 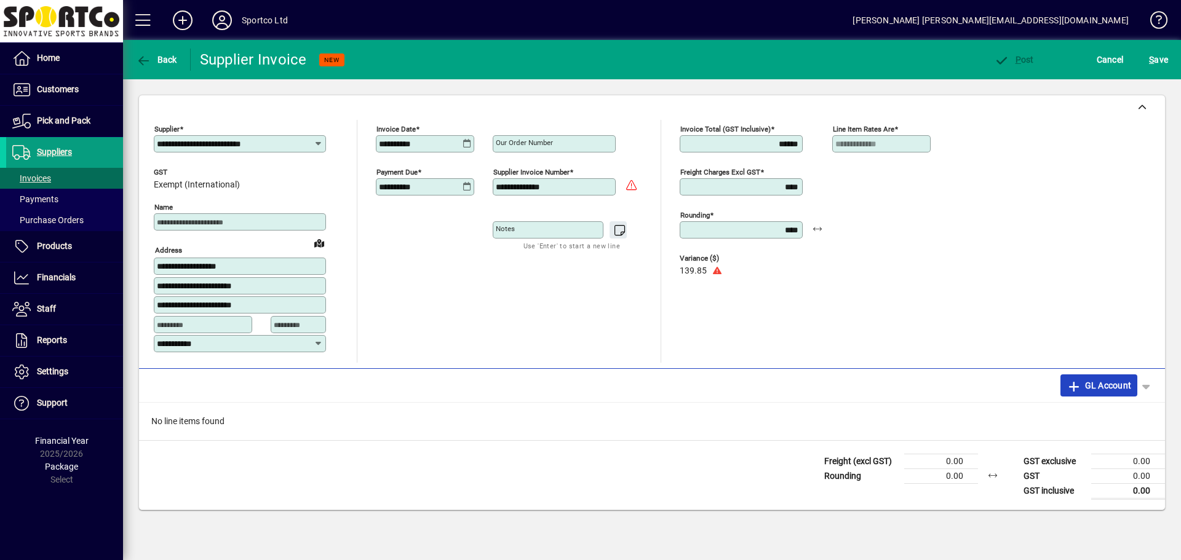 I want to click on a: Payments, so click(x=65, y=199).